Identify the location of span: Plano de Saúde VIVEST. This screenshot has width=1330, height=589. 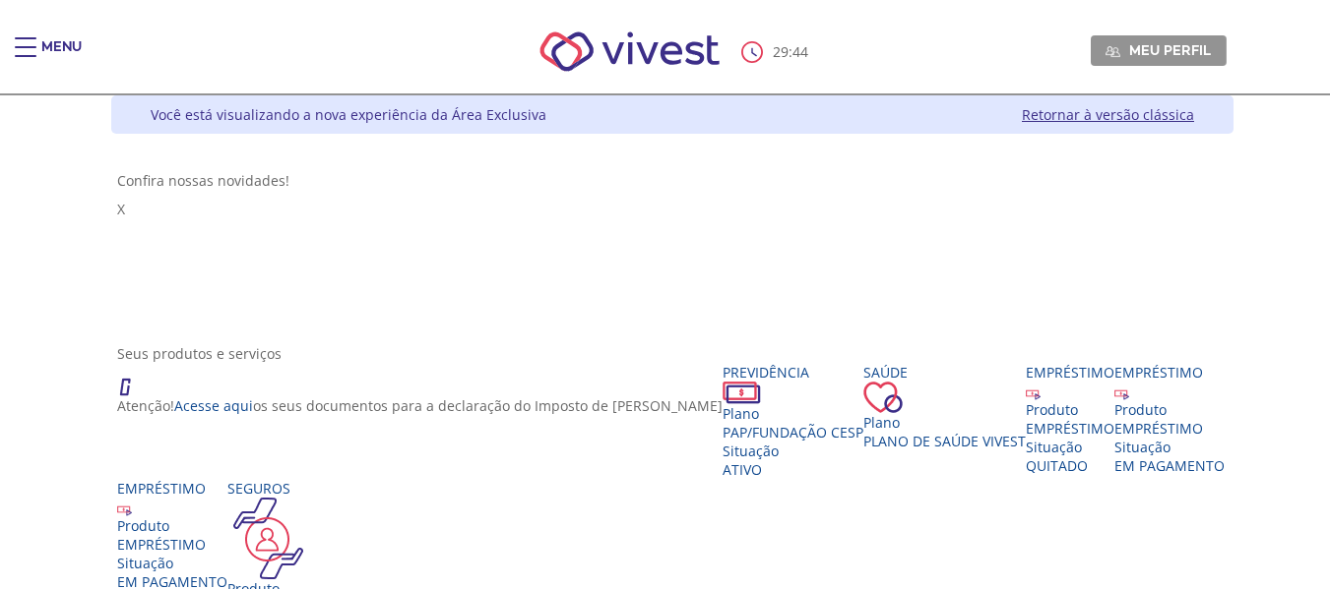
(944, 441).